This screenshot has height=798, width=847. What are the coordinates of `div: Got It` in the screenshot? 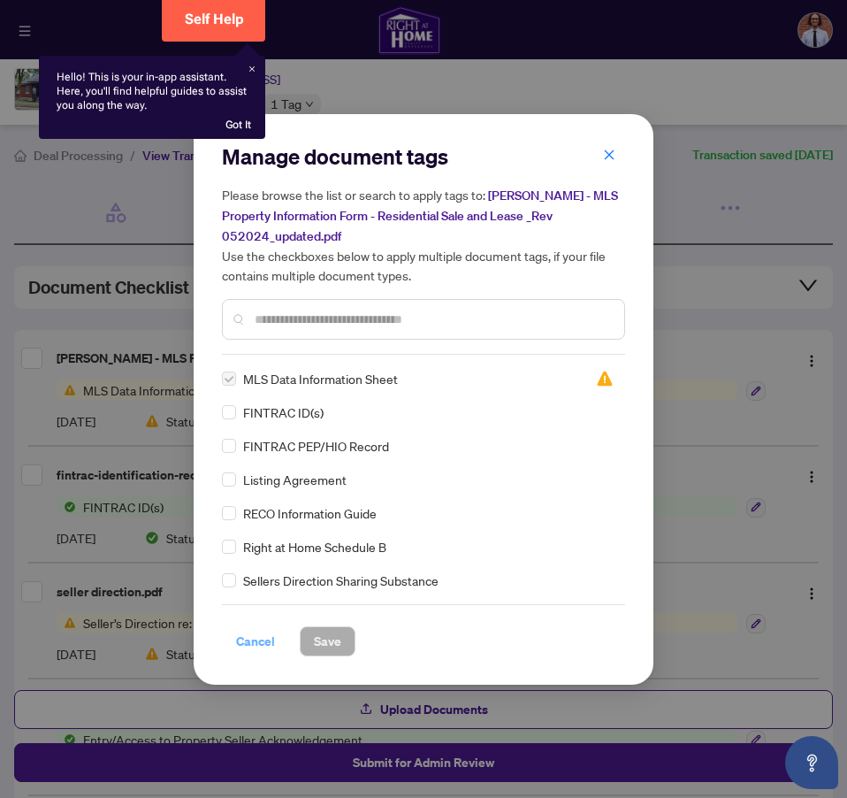 It's located at (238, 125).